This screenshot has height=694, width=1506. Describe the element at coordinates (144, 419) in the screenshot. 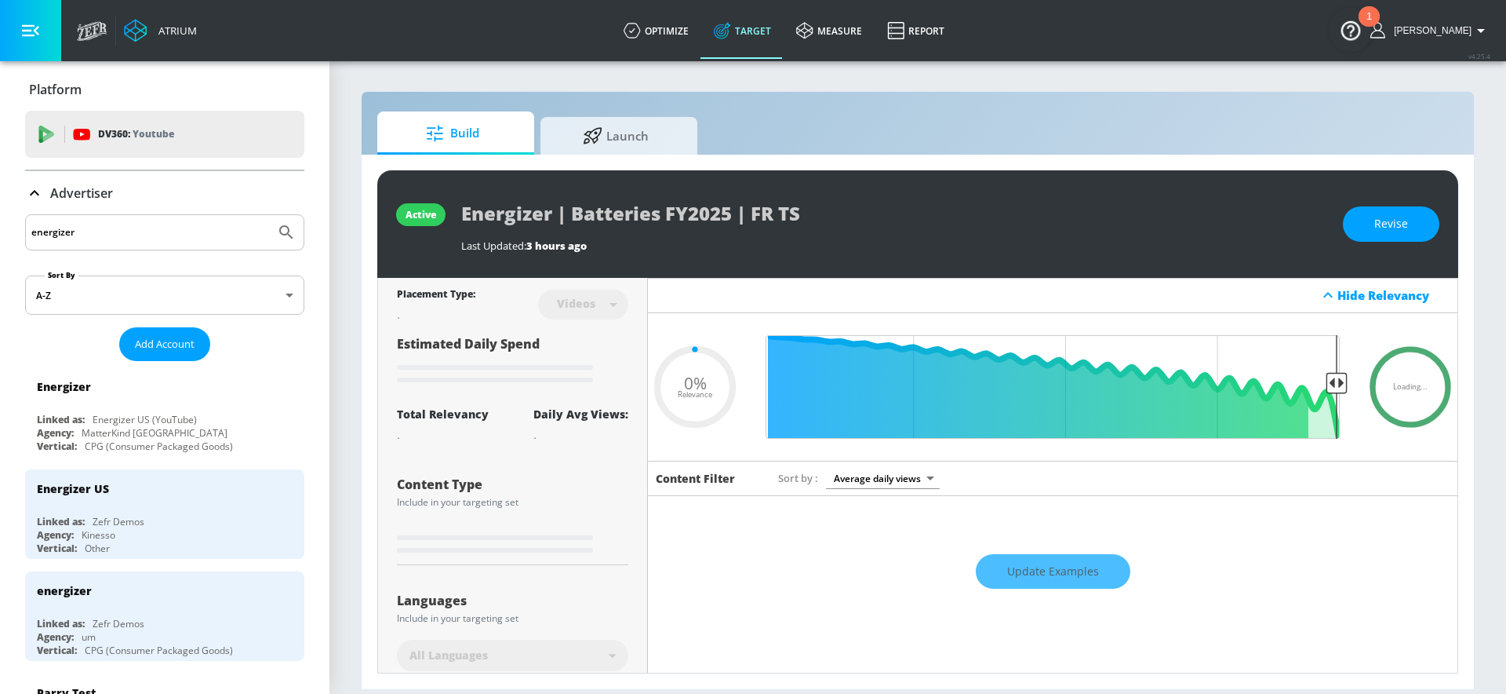

I see `div: Energizer US (YouTube)` at that location.